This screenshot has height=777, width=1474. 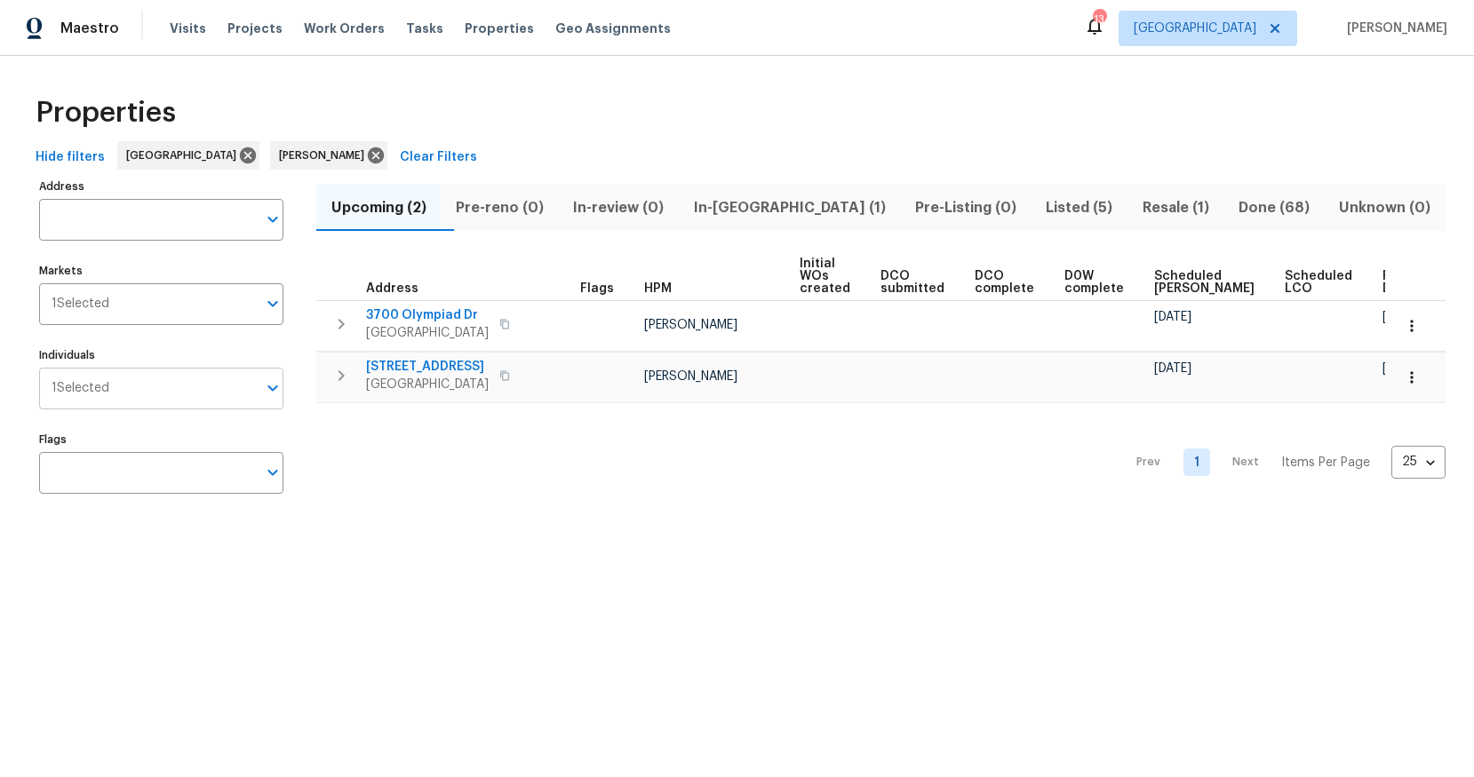 What do you see at coordinates (392, 289) in the screenshot?
I see `span: Address` at bounding box center [392, 289].